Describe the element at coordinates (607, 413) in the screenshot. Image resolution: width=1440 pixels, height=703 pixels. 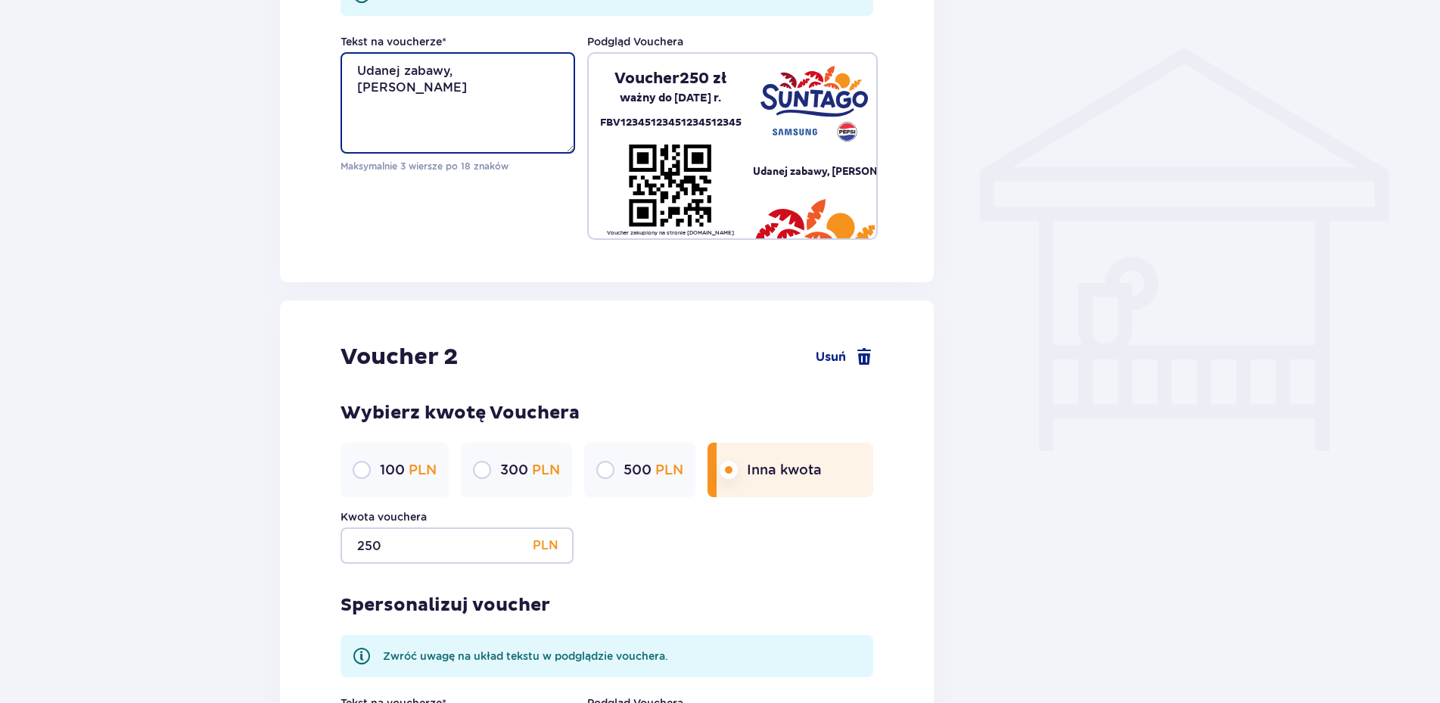
I see `p: Wybierz kwotę Vouchera` at that location.